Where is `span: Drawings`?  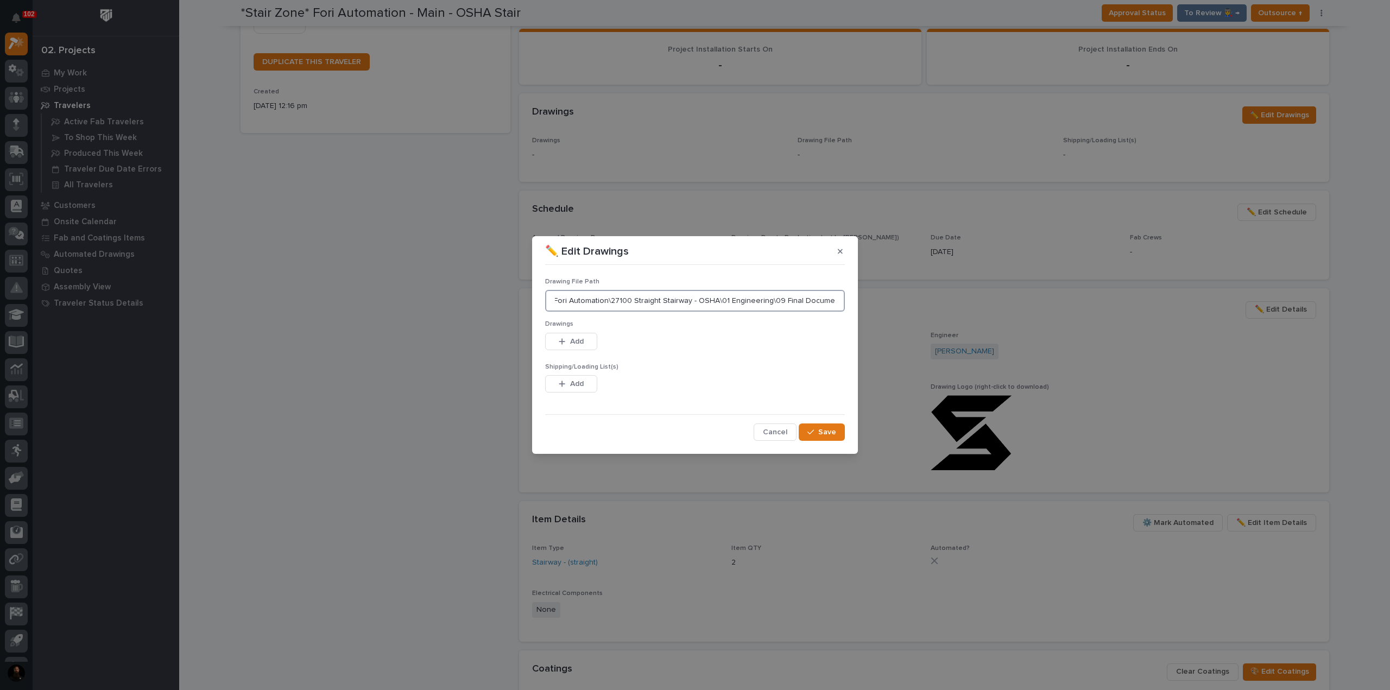
span: Drawings is located at coordinates (559, 324).